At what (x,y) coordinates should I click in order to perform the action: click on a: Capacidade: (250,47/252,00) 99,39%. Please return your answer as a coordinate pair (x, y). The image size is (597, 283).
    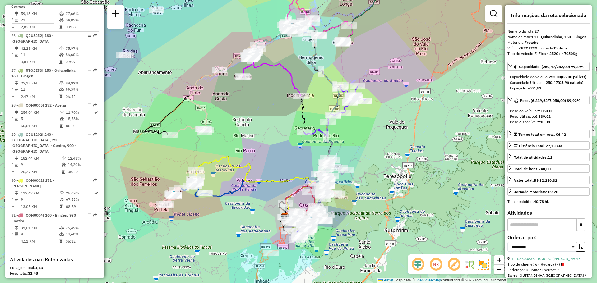
    Looking at the image, I should click on (549, 66).